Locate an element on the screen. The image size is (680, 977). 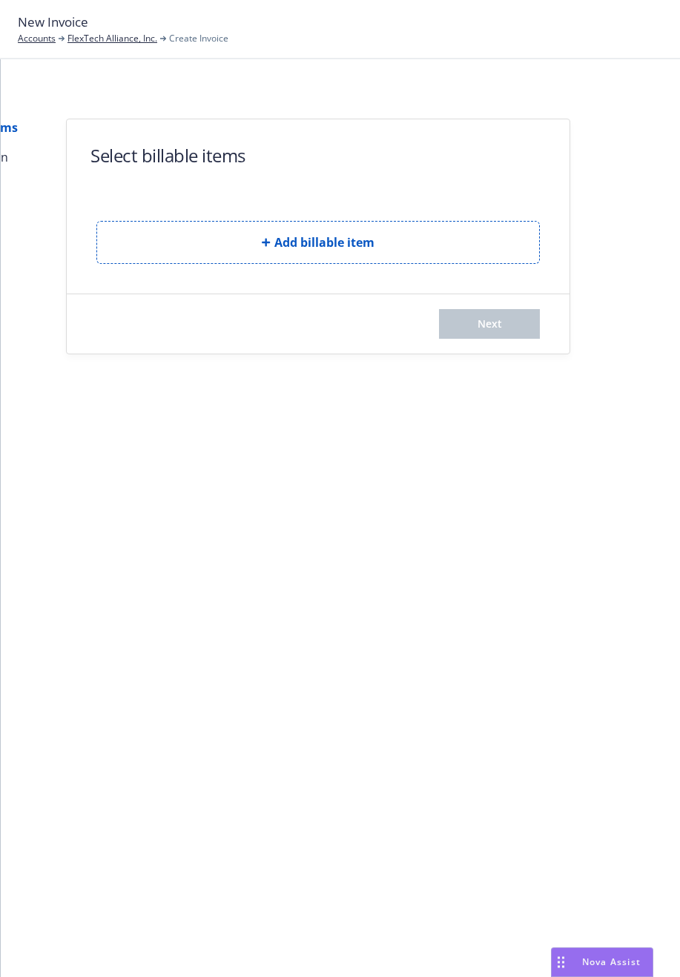
h1: Select billable items is located at coordinates (168, 155).